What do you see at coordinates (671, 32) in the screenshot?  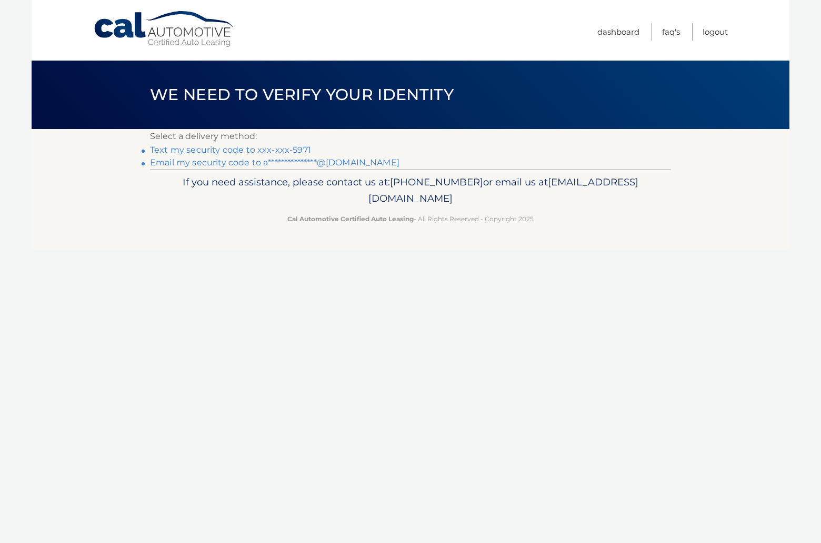 I see `a: FAQ's` at bounding box center [671, 32].